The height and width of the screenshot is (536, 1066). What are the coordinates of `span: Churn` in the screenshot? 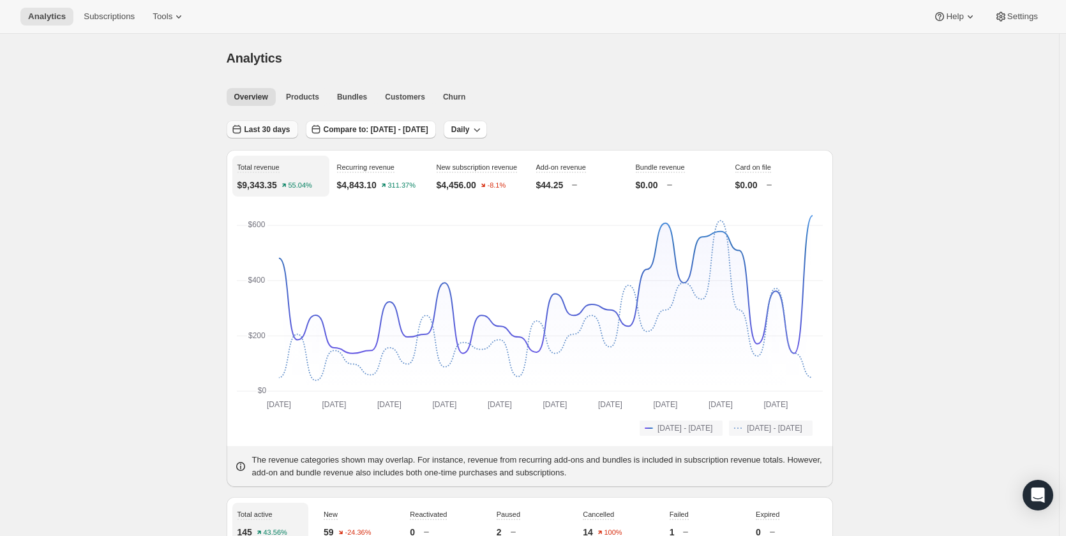 It's located at (454, 97).